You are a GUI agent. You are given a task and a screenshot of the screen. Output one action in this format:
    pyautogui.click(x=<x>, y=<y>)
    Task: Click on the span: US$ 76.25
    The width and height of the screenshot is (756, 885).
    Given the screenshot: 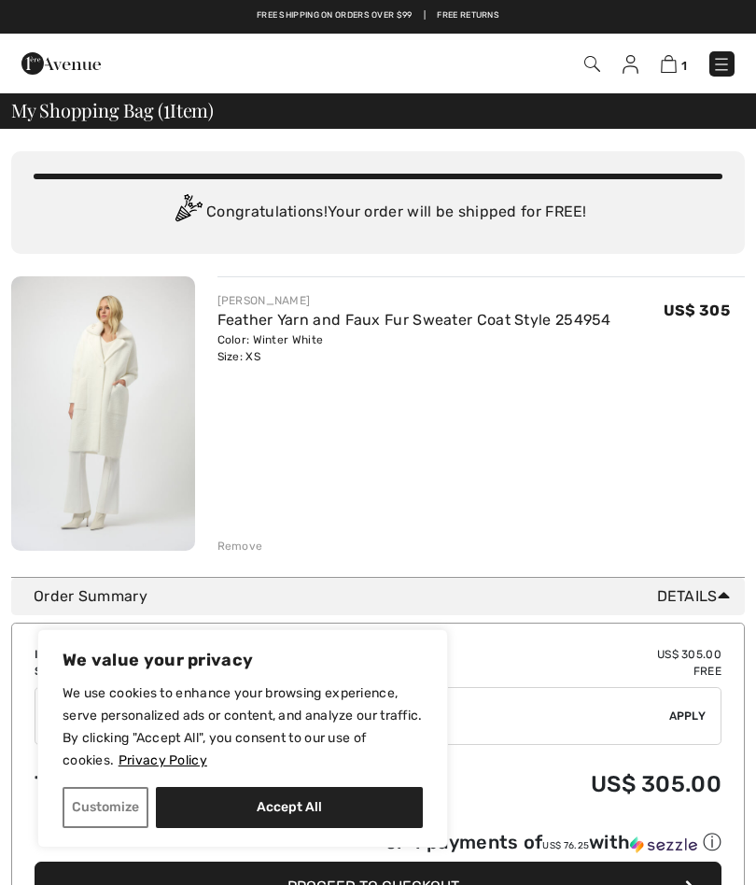 What is the action you would take?
    pyautogui.click(x=566, y=846)
    